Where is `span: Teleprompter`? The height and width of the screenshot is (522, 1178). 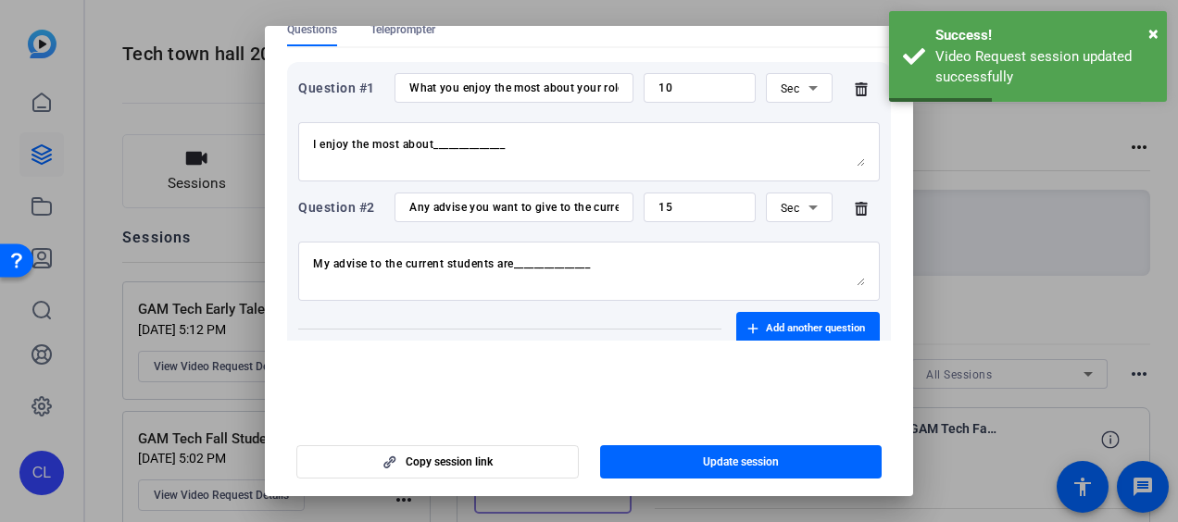
span: Teleprompter is located at coordinates (403, 30).